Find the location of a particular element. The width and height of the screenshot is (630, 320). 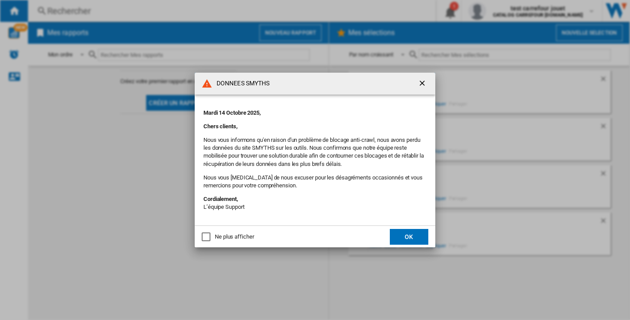

h4: DONNEES SMYTHS is located at coordinates (241, 84).